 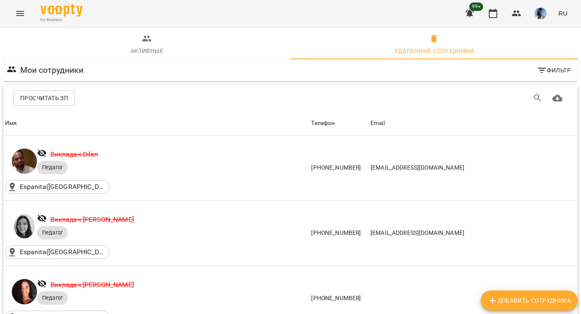 I want to click on h6: Мои сотрудники, so click(x=52, y=70).